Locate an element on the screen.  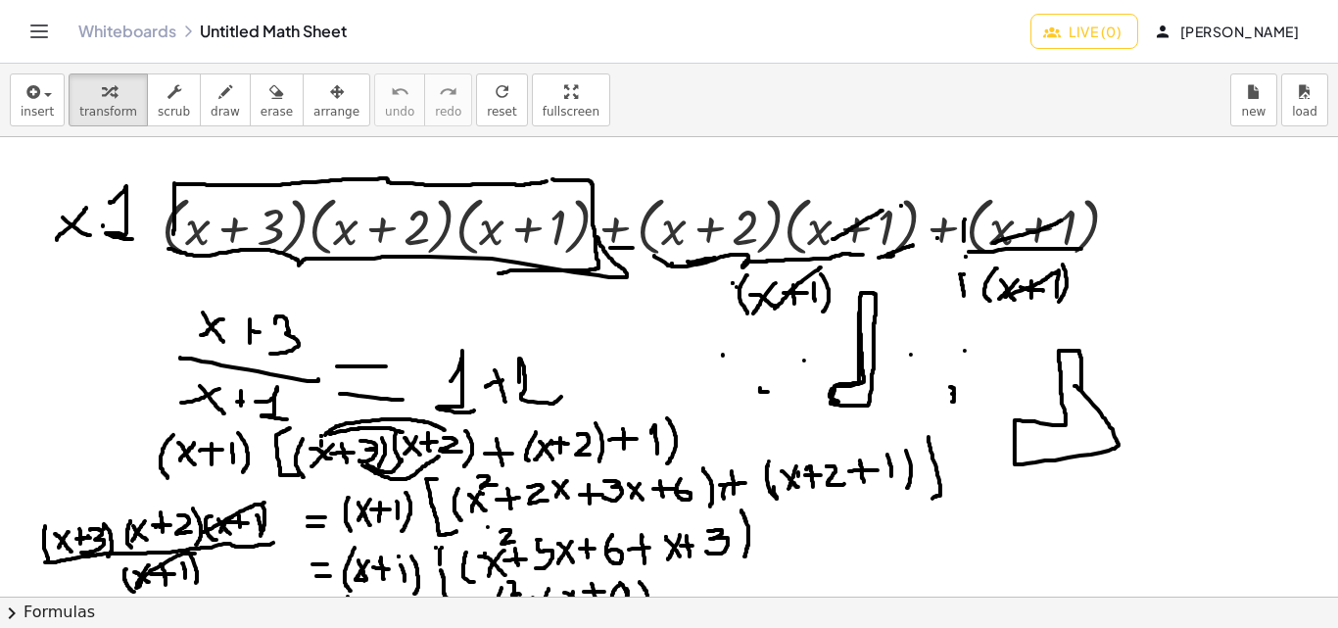
button: scrub is located at coordinates (173, 100).